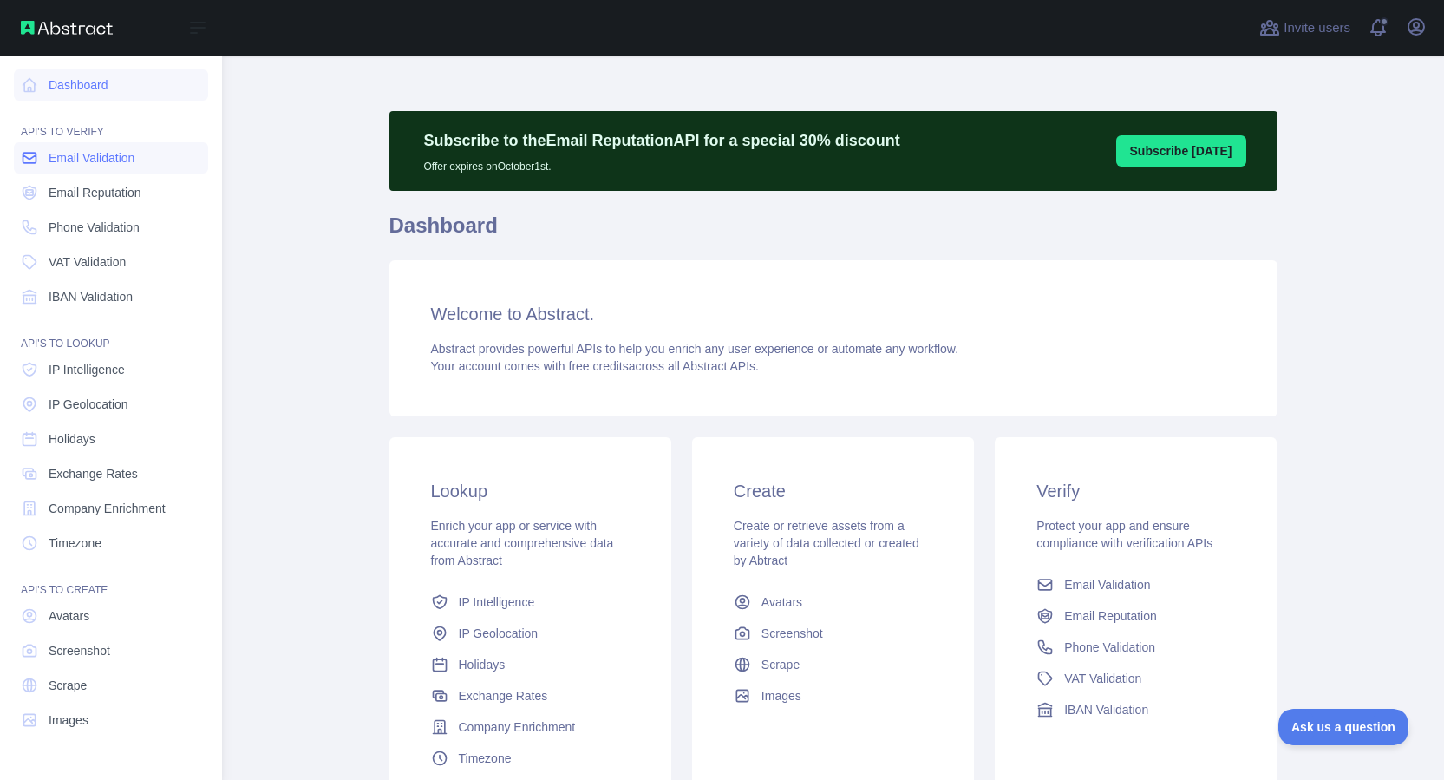 The image size is (1444, 780). I want to click on span: Your account comes with across all Abstract APIs., so click(595, 366).